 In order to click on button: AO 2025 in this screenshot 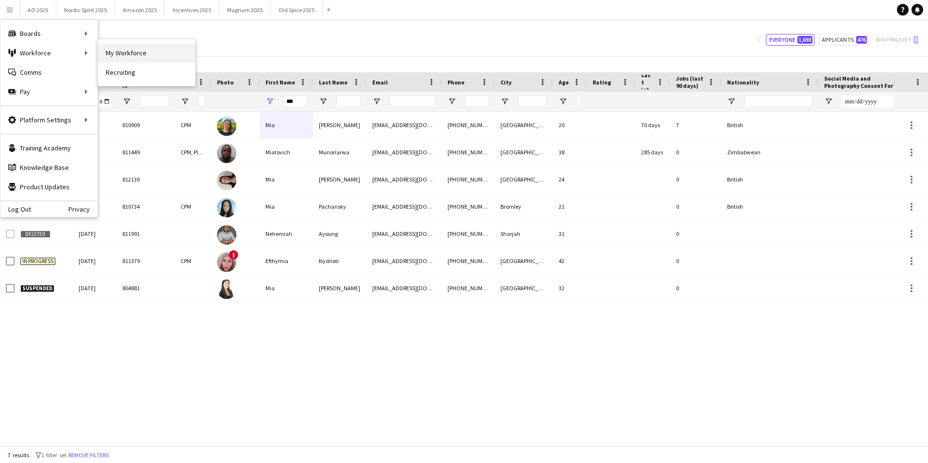, I will do `click(38, 10)`.